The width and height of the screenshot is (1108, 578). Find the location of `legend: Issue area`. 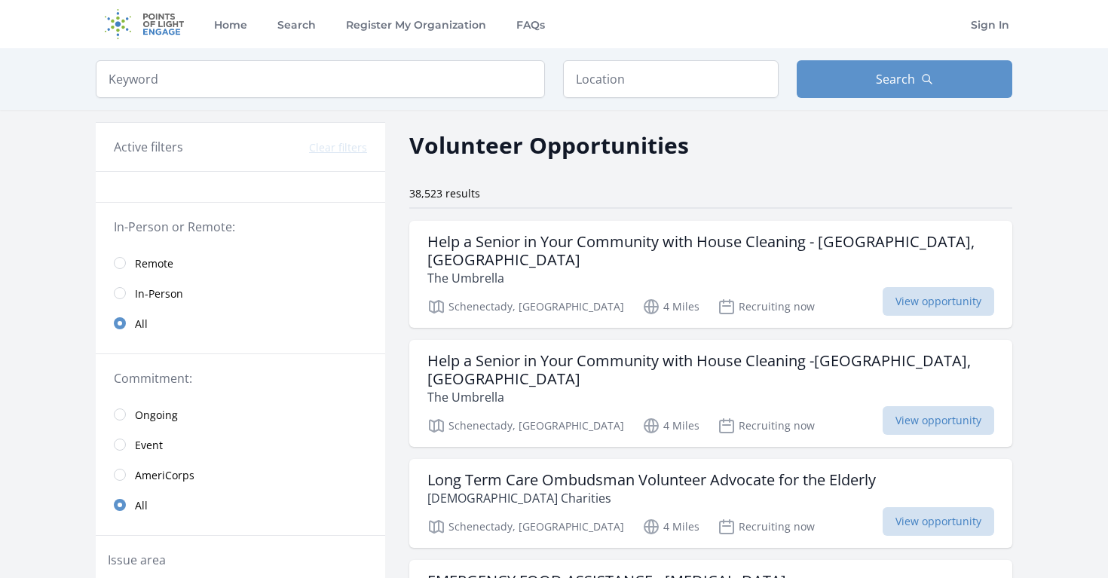

legend: Issue area is located at coordinates (136, 560).